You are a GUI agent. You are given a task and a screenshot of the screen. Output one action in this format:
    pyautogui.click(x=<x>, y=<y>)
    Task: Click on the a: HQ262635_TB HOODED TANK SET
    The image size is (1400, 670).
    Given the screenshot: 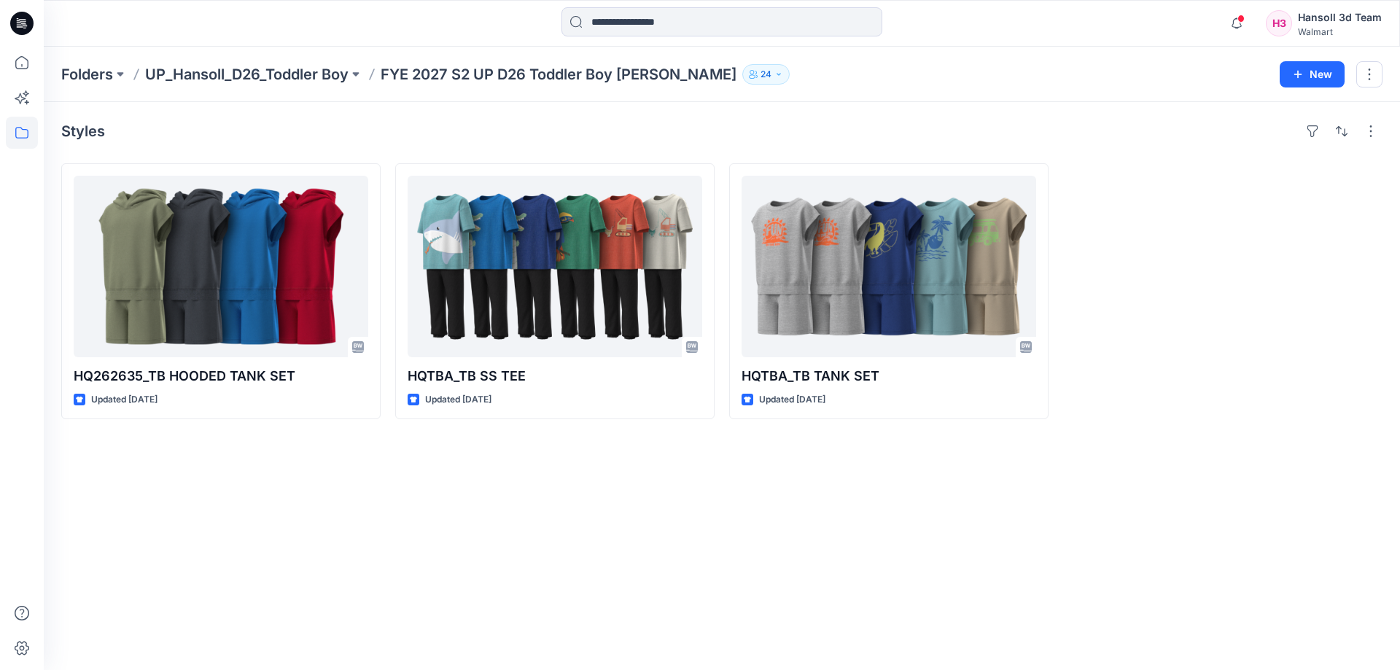 What is the action you would take?
    pyautogui.click(x=221, y=266)
    